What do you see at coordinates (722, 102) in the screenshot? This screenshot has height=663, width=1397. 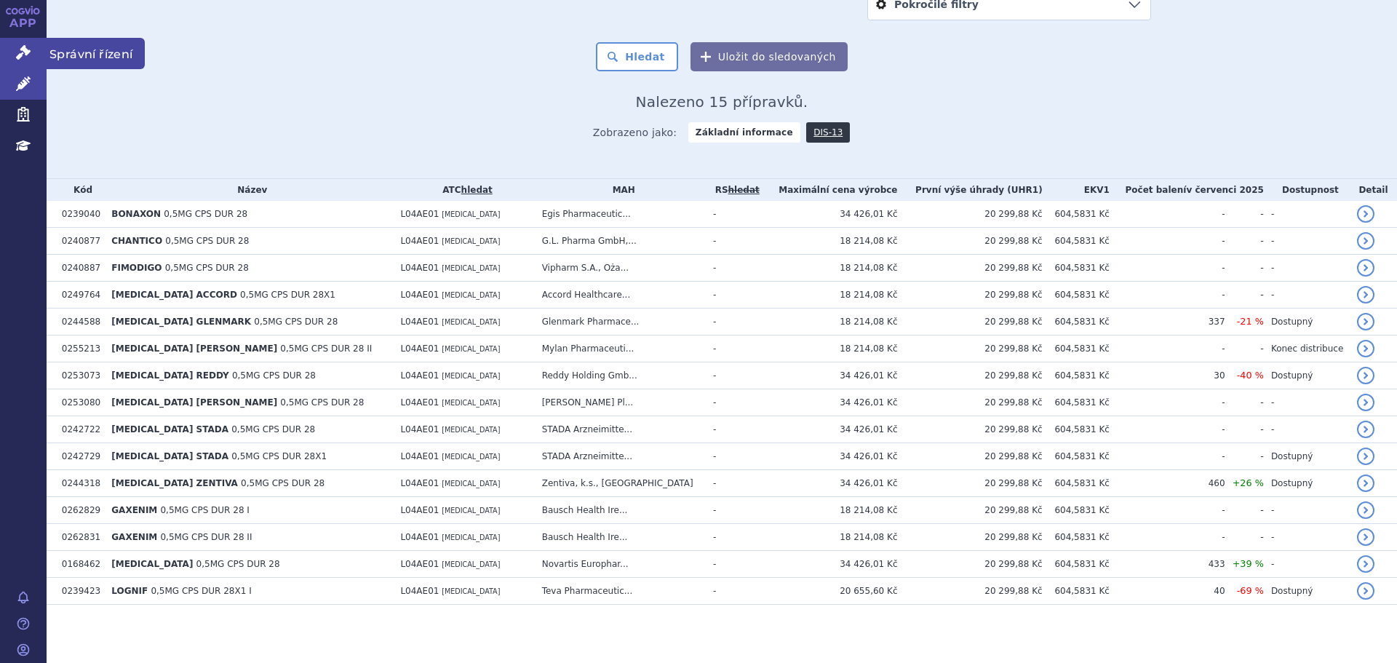 I see `span: Nalezeno 15 přípravků.` at bounding box center [722, 102].